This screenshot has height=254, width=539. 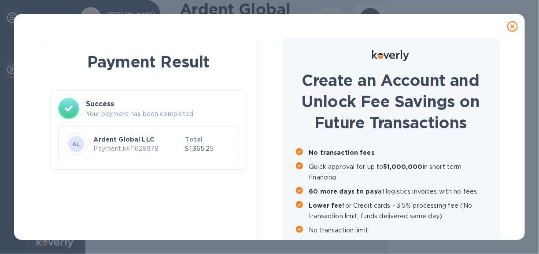 What do you see at coordinates (397, 191) in the screenshot?
I see `p: all logistics invoices with no fees` at bounding box center [397, 191].